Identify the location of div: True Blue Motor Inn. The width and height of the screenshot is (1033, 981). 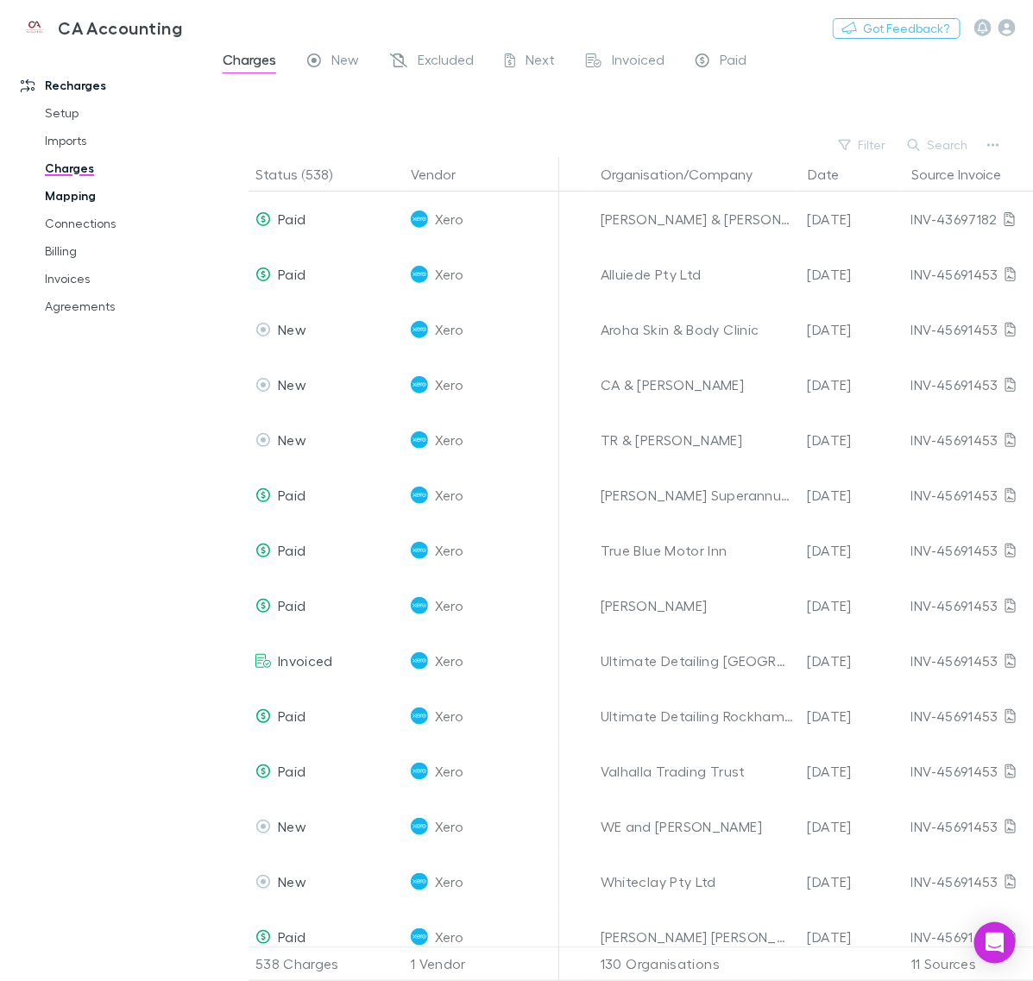
(697, 551).